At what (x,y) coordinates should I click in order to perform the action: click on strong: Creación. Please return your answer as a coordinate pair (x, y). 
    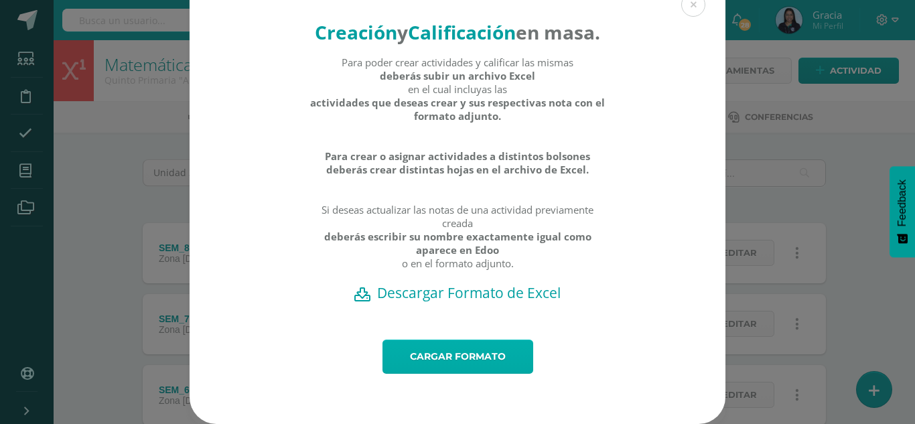
    Looking at the image, I should click on (356, 32).